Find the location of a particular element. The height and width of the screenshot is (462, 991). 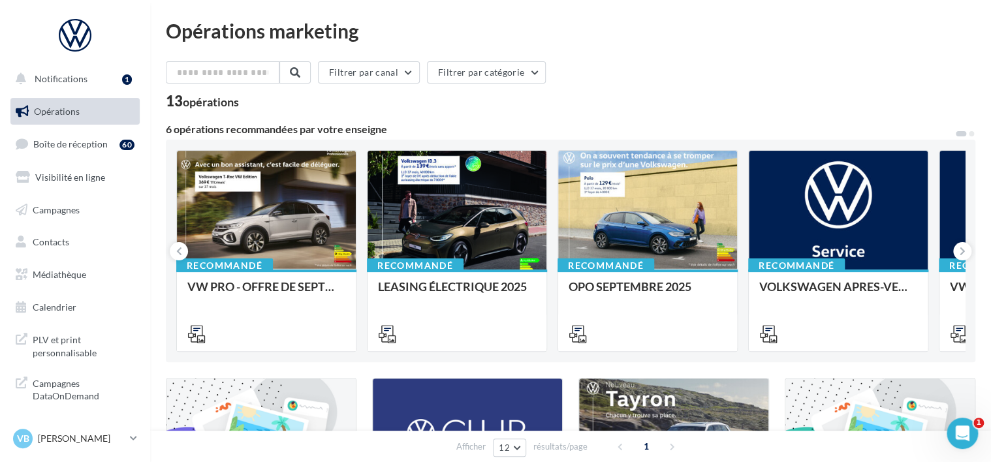

a: Campagnes DataOnDemand is located at coordinates (75, 388).